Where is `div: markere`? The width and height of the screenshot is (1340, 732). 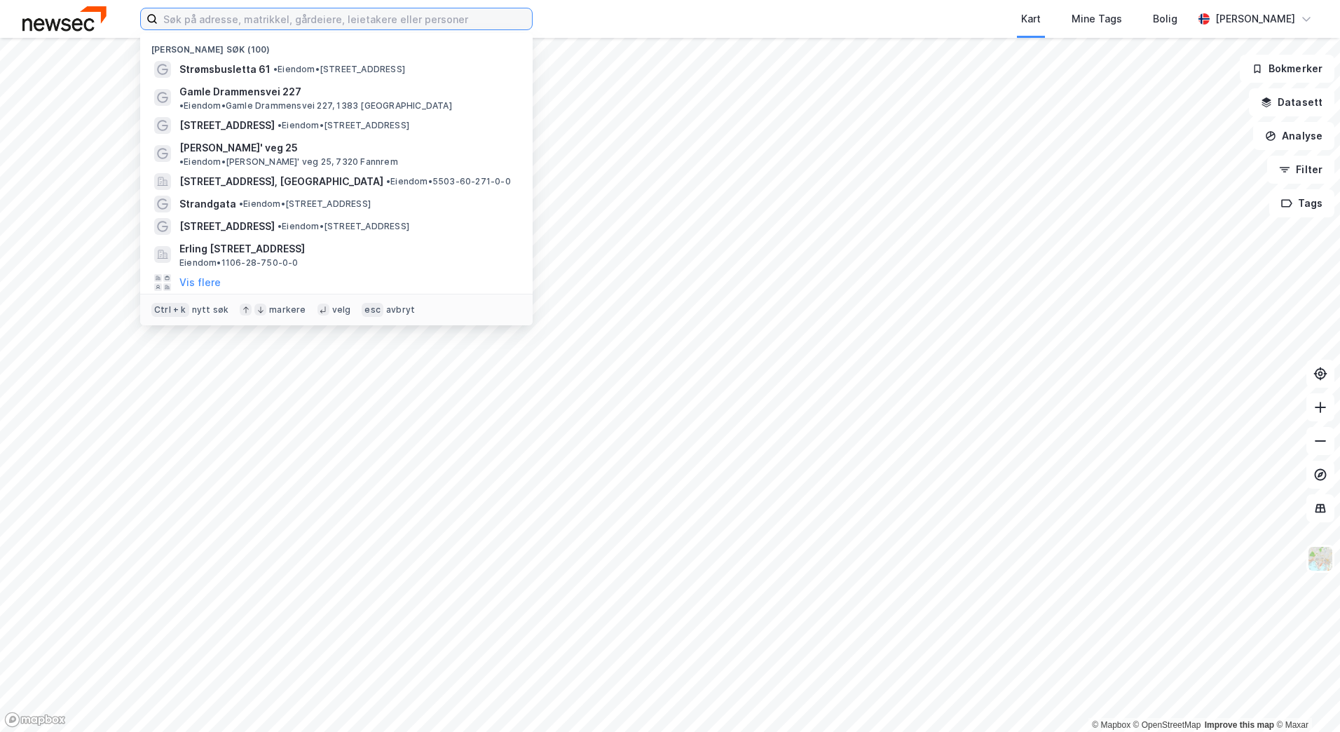 div: markere is located at coordinates (287, 310).